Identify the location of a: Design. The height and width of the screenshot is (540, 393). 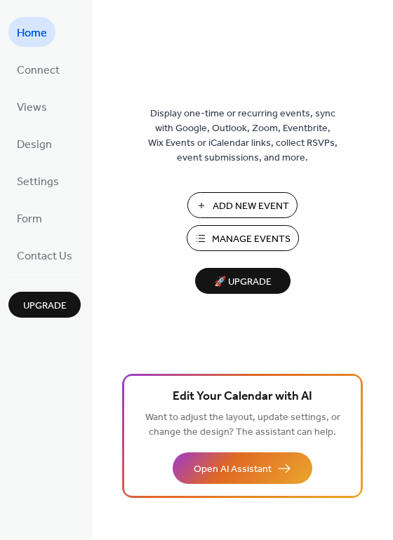
(34, 143).